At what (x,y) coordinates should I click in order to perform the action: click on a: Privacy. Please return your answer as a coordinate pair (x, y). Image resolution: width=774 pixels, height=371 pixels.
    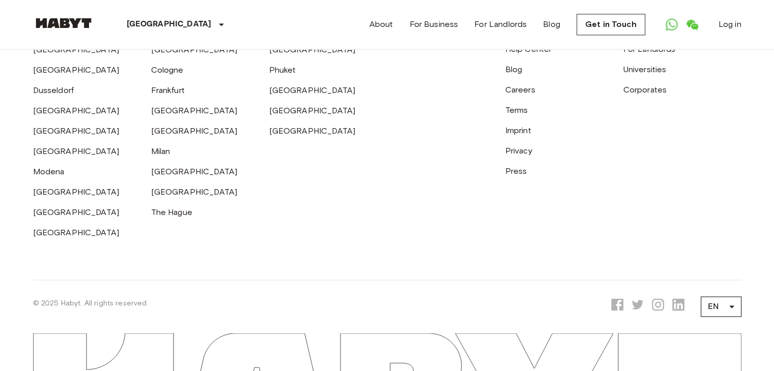
    Looking at the image, I should click on (518, 151).